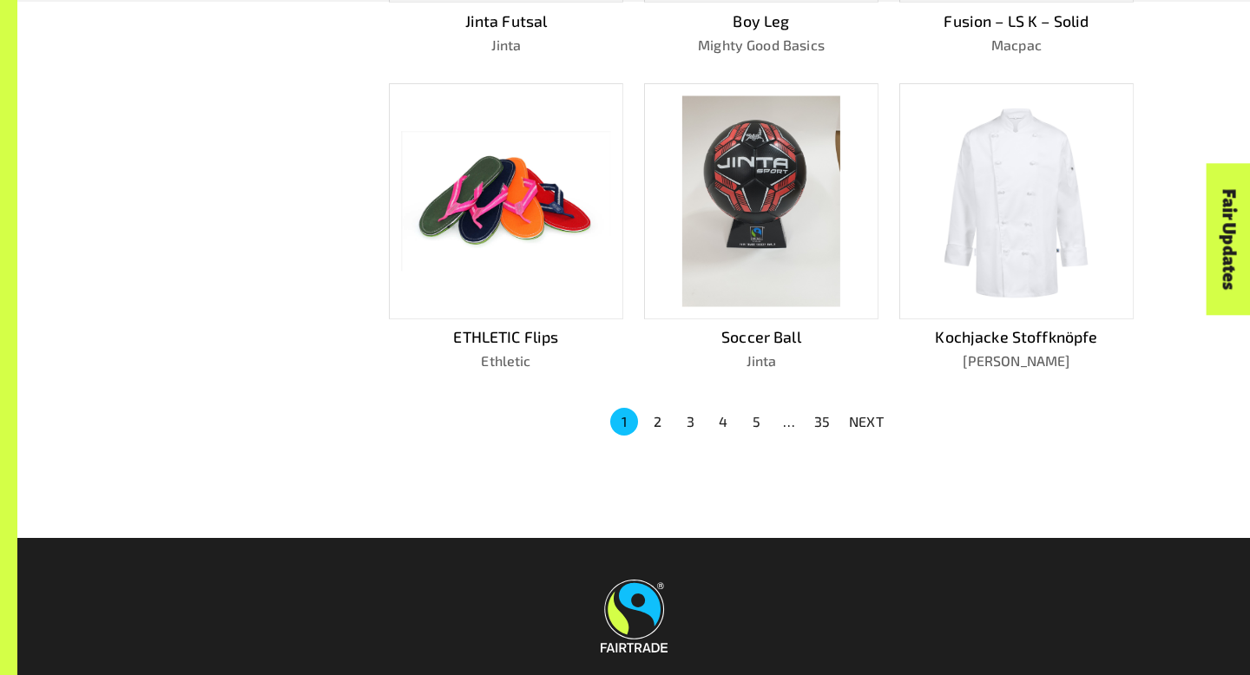  Describe the element at coordinates (506, 227) in the screenshot. I see `a: ETHLETIC FlipsEthletic` at that location.